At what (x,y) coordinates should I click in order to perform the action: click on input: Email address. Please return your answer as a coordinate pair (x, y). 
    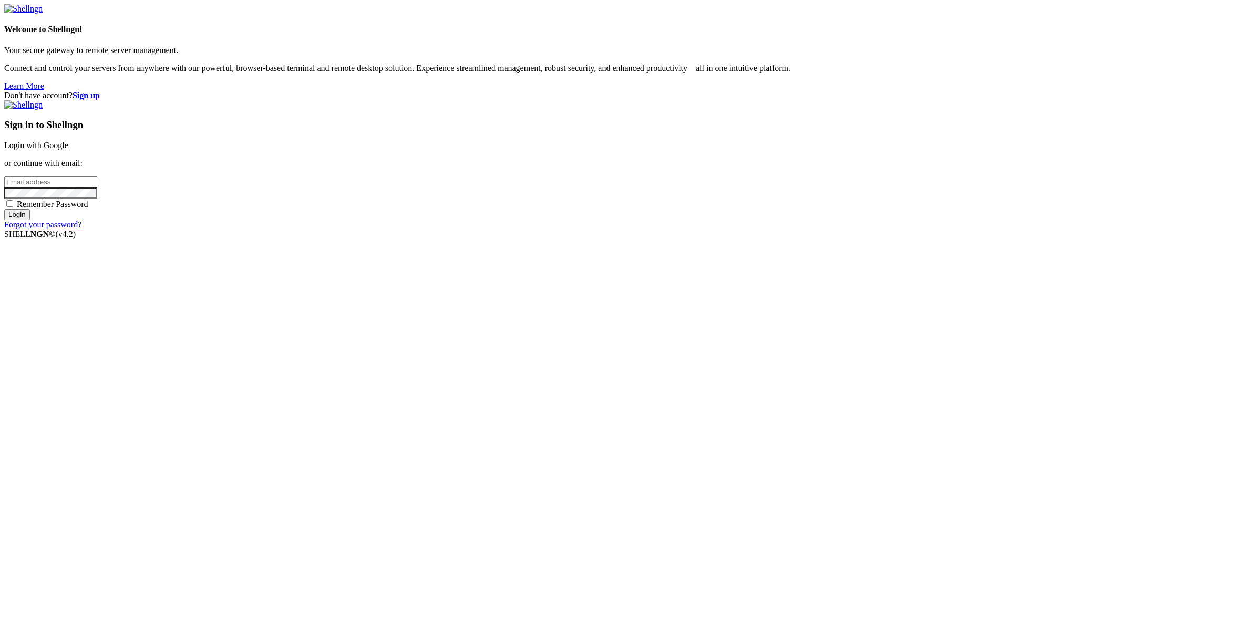
    Looking at the image, I should click on (50, 182).